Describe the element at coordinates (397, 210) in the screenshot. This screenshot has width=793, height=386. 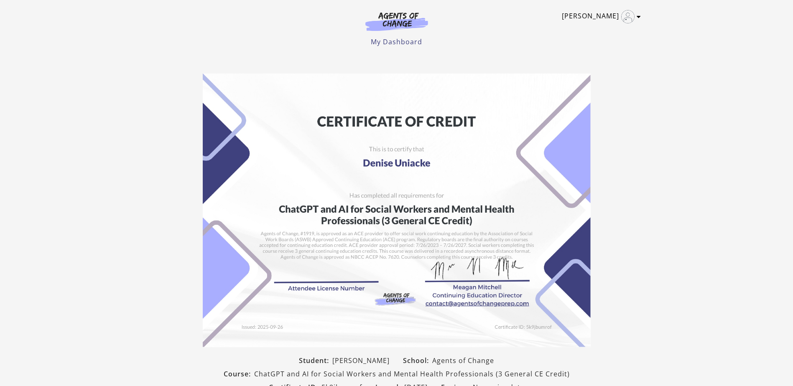
I see `img: Certificate` at that location.